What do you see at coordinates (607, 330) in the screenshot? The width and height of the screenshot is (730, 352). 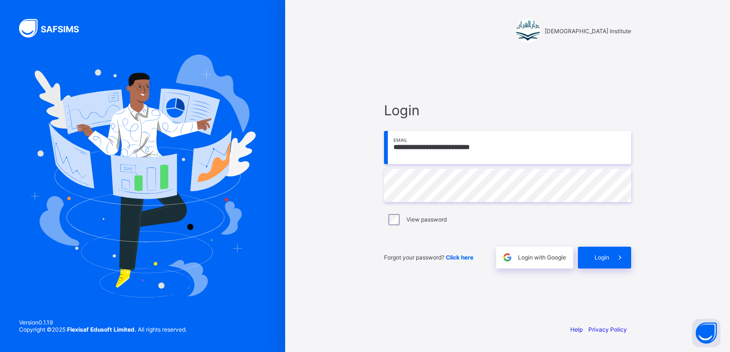 I see `a: Privacy Policy` at bounding box center [607, 330].